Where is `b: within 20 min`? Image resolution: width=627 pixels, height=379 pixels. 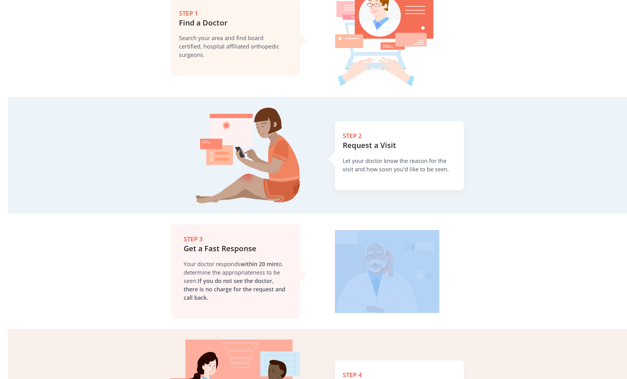
b: within 20 min is located at coordinates (259, 264).